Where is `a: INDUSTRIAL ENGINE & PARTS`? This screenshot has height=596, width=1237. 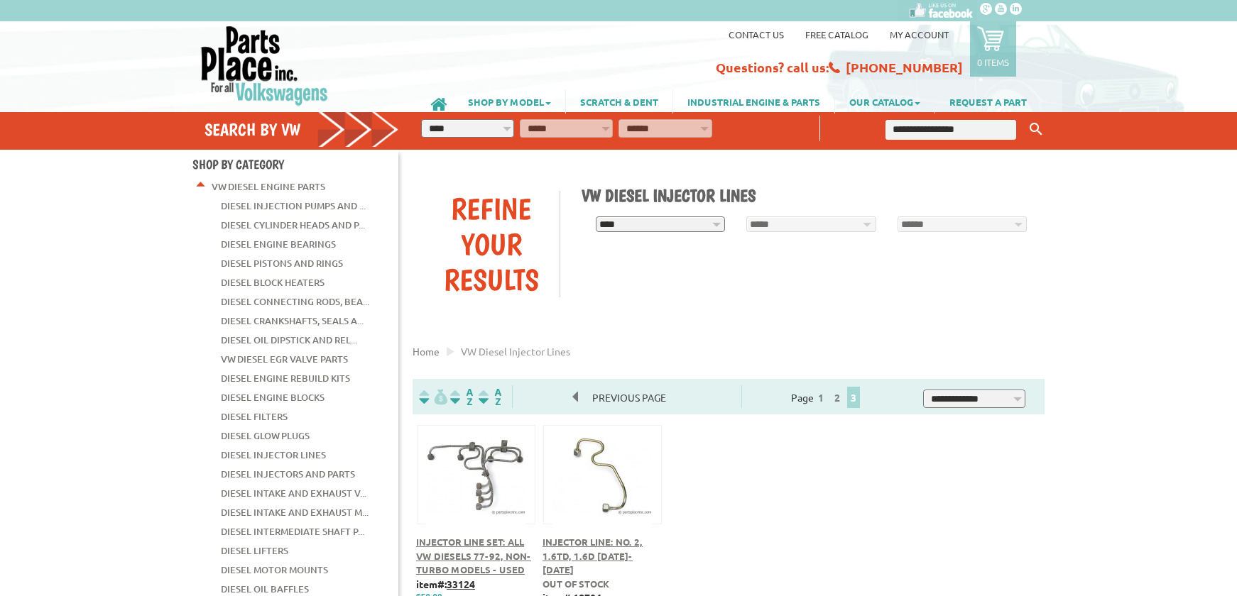
a: INDUSTRIAL ENGINE & PARTS is located at coordinates (753, 102).